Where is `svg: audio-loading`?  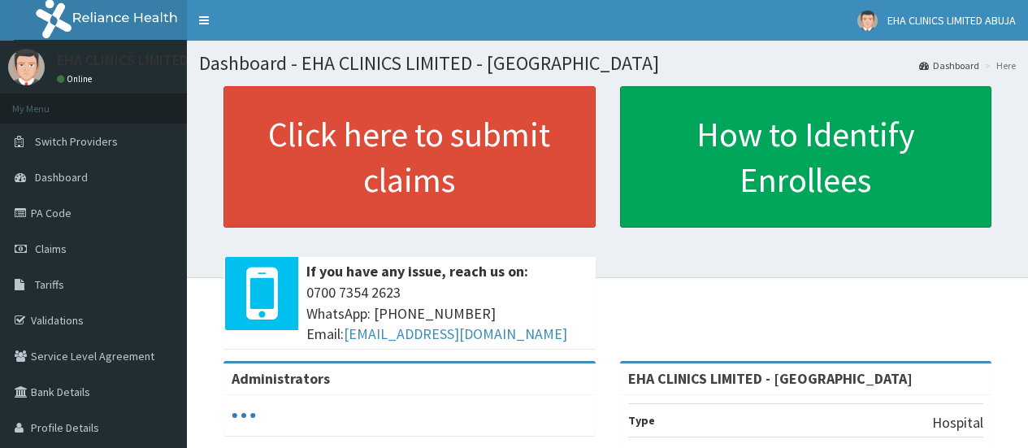 svg: audio-loading is located at coordinates (244, 415).